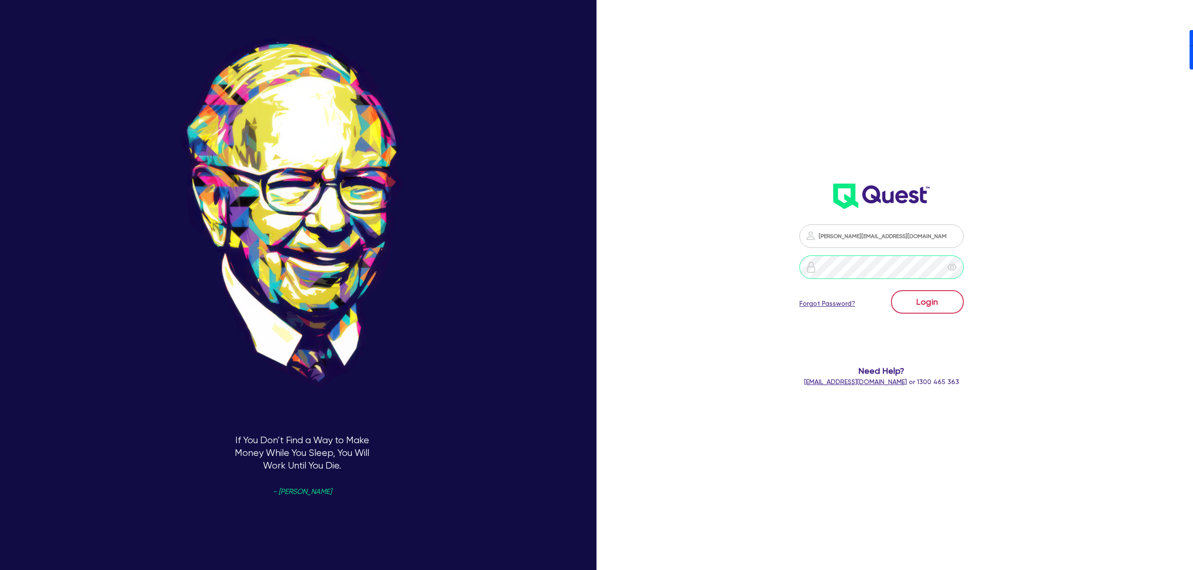 The image size is (1193, 570). I want to click on img: wH2k97JdezQIQAAAABJRU5ErkJggg==, so click(881, 196).